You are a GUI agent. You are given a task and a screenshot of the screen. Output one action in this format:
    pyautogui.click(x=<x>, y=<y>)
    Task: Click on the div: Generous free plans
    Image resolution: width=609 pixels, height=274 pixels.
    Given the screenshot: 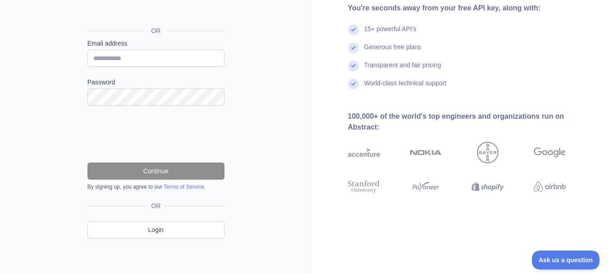 What is the action you would take?
    pyautogui.click(x=393, y=51)
    